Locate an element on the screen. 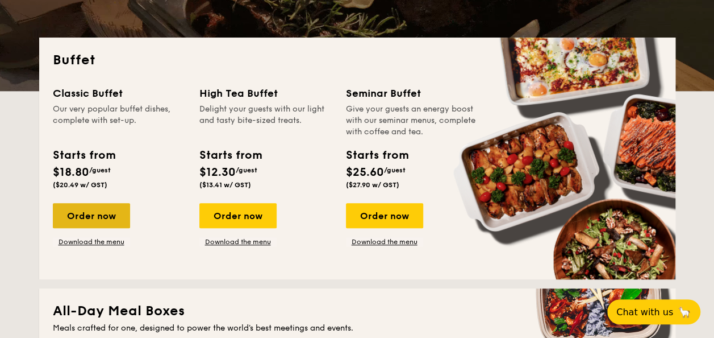  span: Chat with us is located at coordinates (645, 311).